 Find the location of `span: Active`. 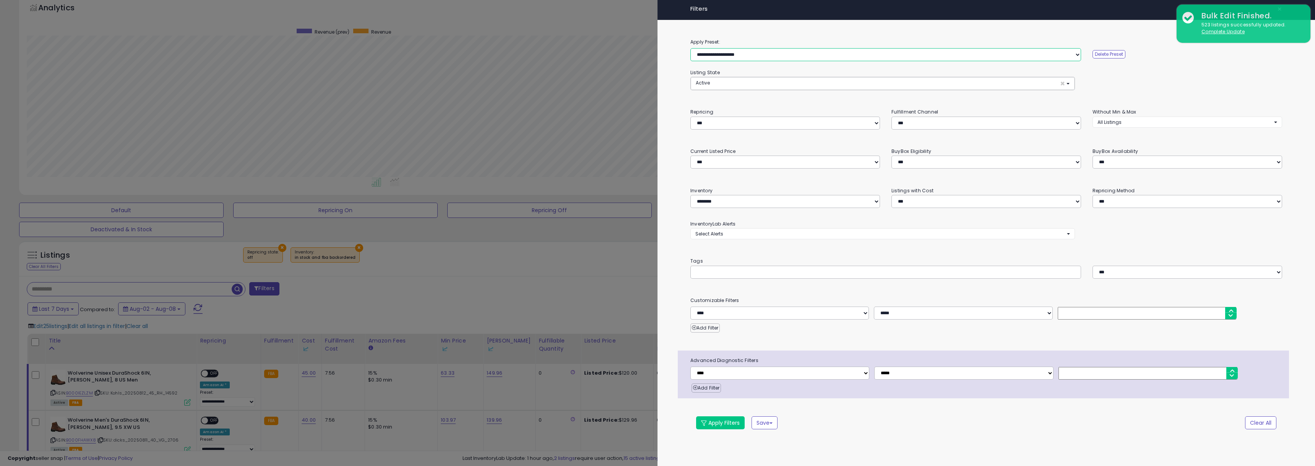

span: Active is located at coordinates (703, 83).